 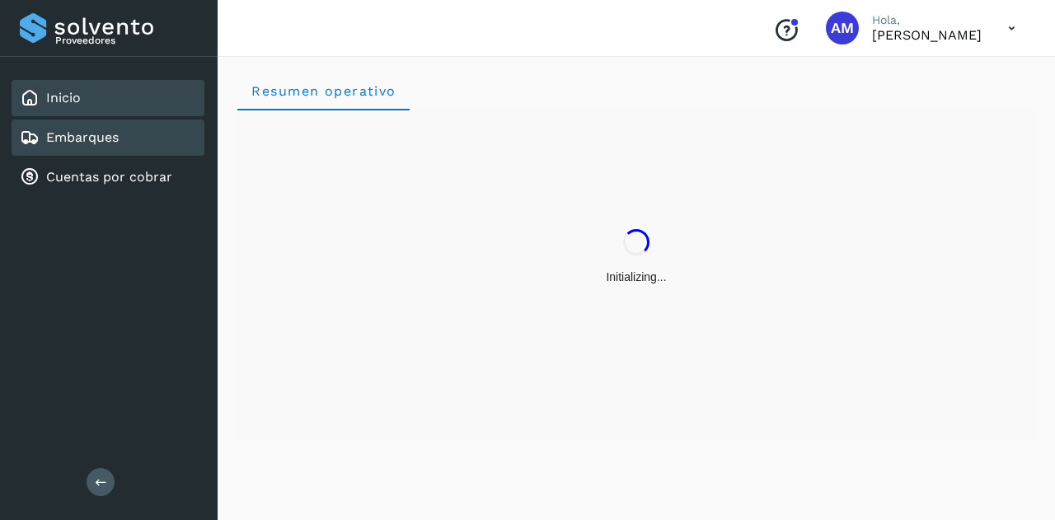 What do you see at coordinates (926, 35) in the screenshot?
I see `p: Angele Monserrat Manriquez Bisuett` at bounding box center [926, 35].